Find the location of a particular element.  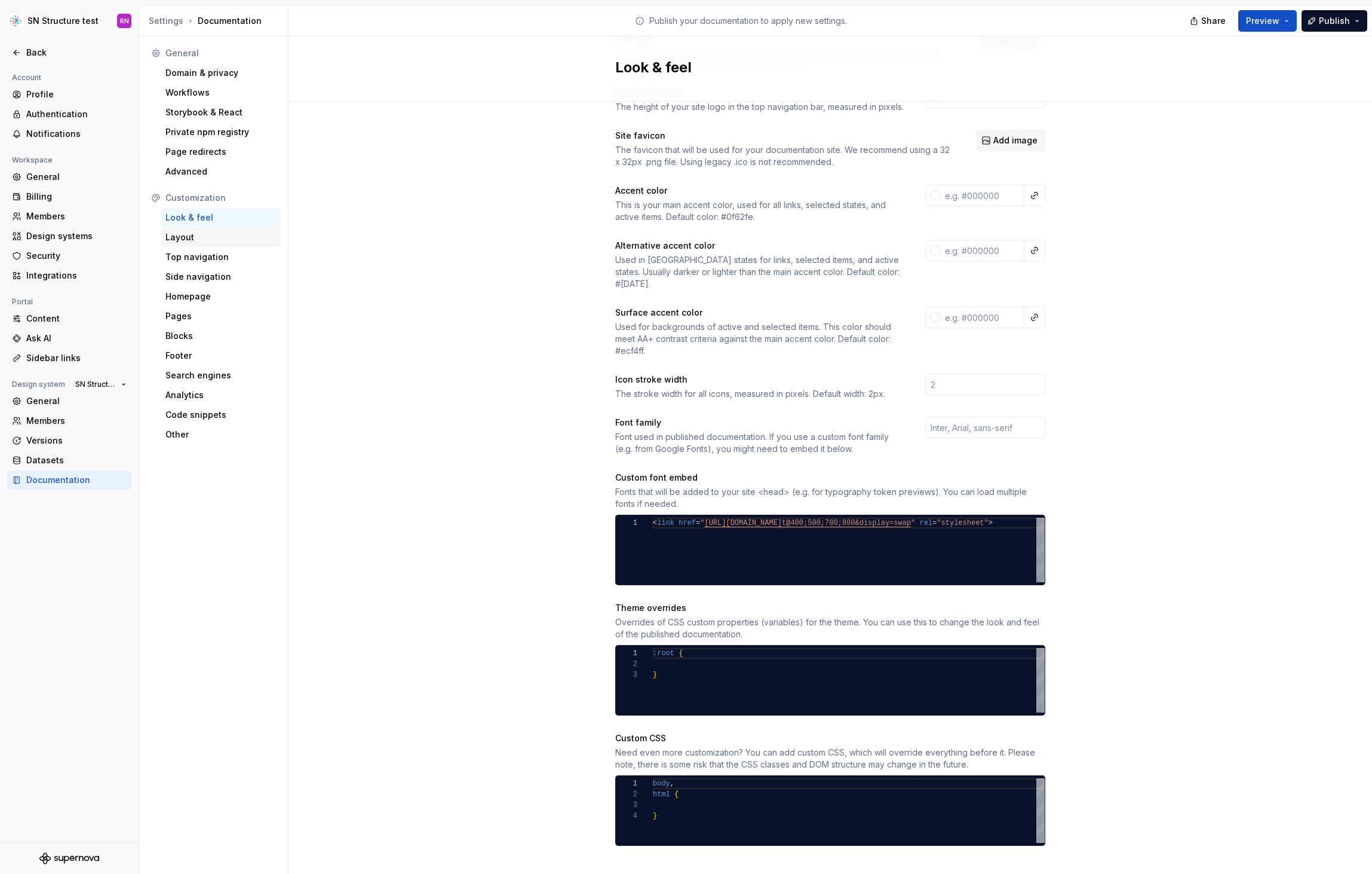

div: Top navigation is located at coordinates (220, 257).